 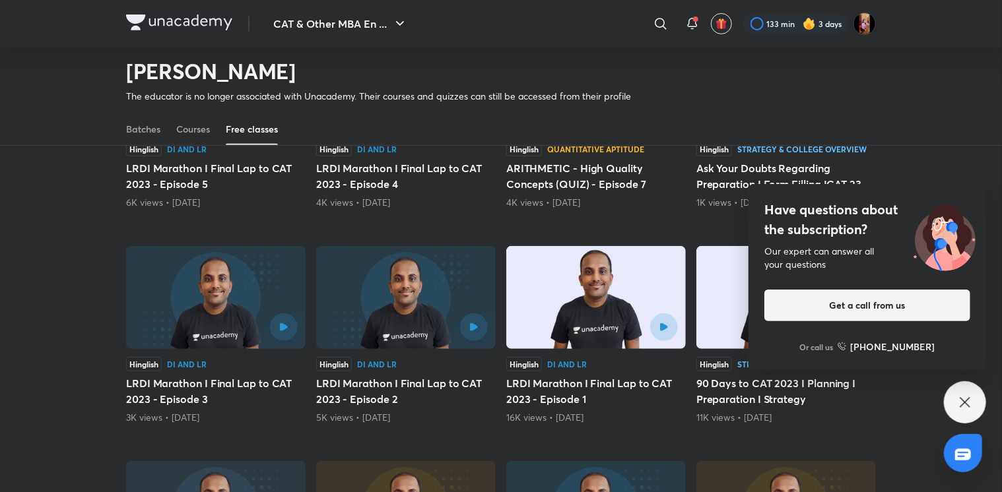 I want to click on div: Batches, so click(x=143, y=129).